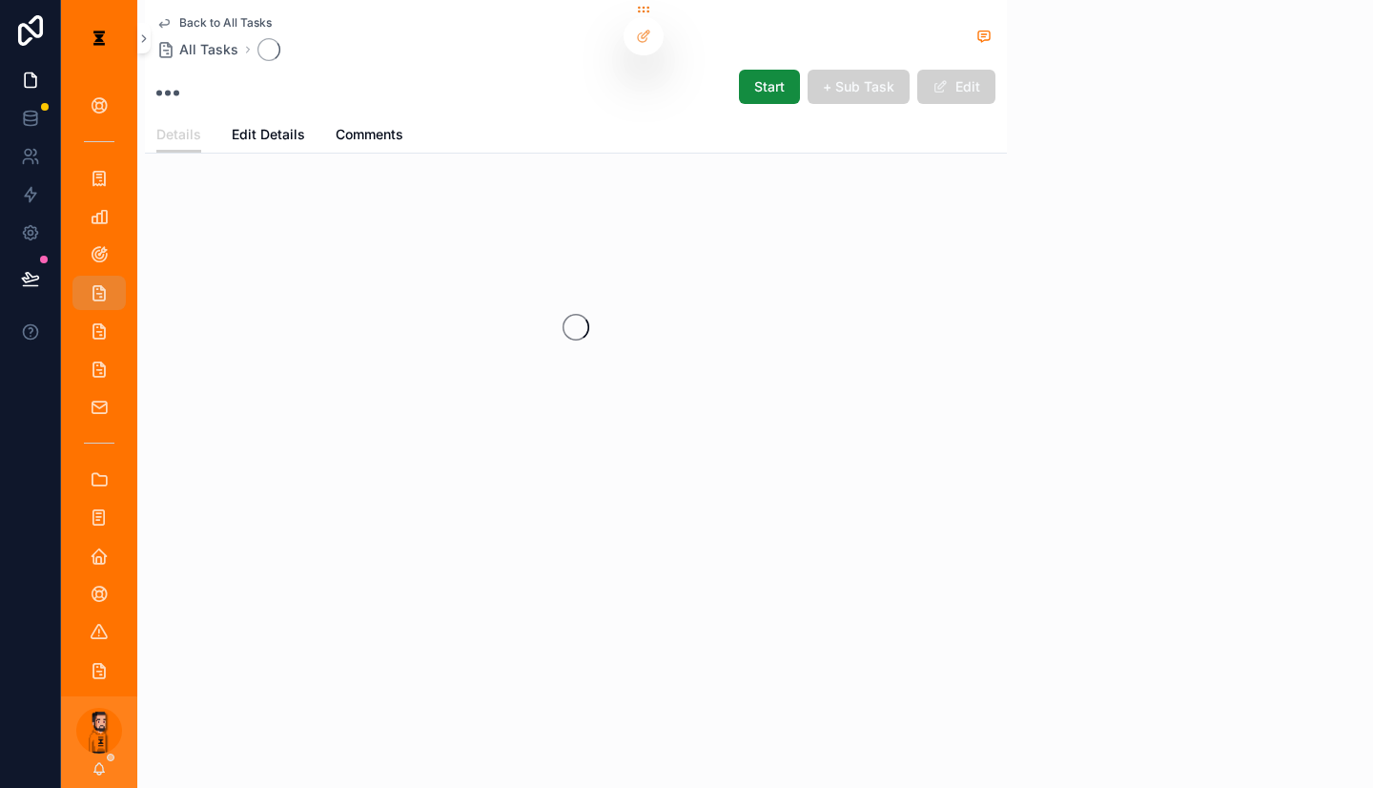 The image size is (1373, 788). Describe the element at coordinates (858, 87) in the screenshot. I see `button: + Sub Task` at that location.